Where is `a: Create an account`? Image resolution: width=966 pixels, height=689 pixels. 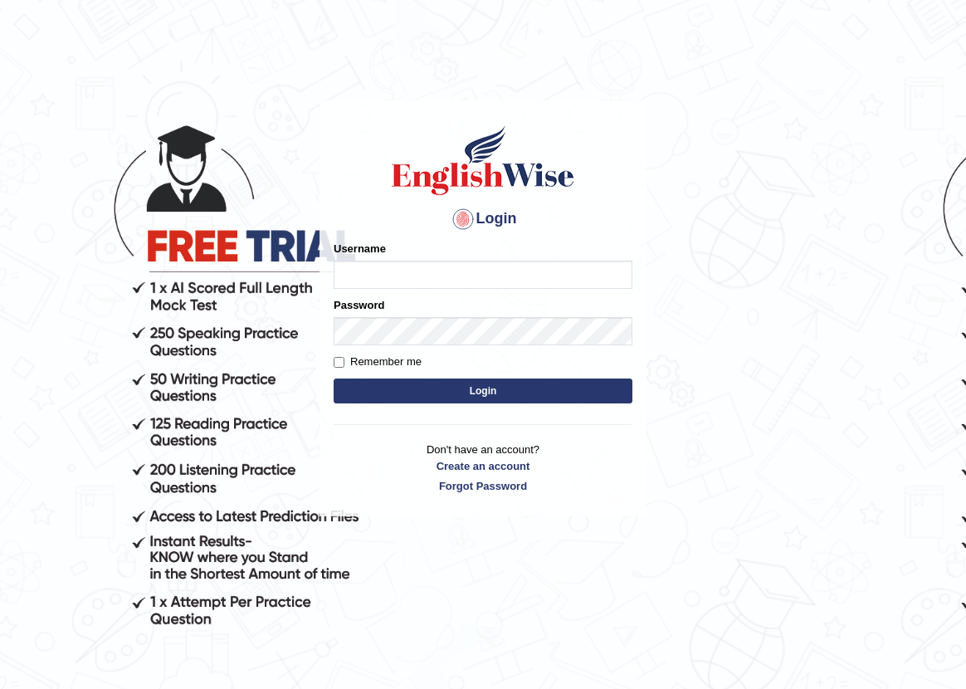
a: Create an account is located at coordinates (483, 466).